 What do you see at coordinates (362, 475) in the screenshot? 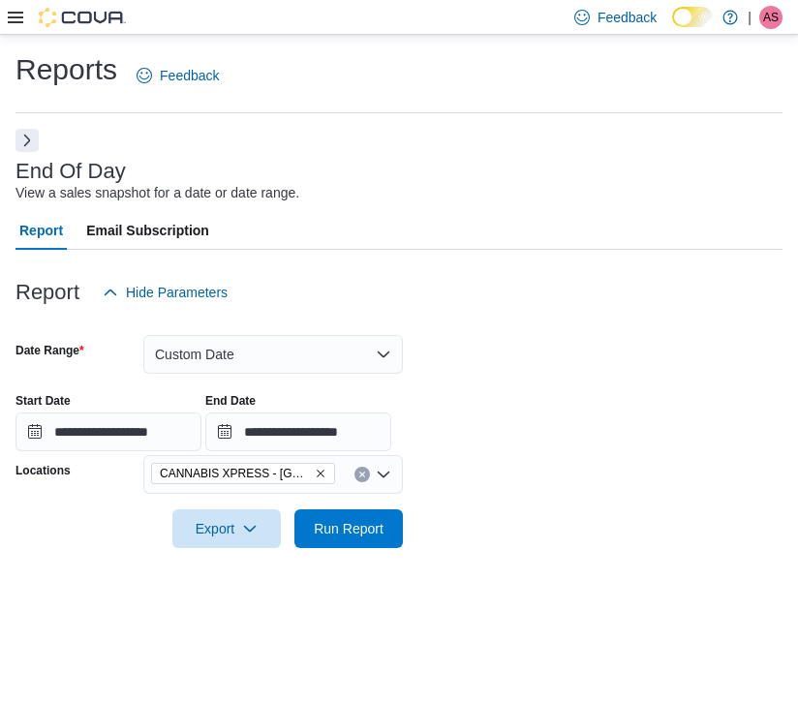
I see `button: Clear input` at bounding box center [362, 475].